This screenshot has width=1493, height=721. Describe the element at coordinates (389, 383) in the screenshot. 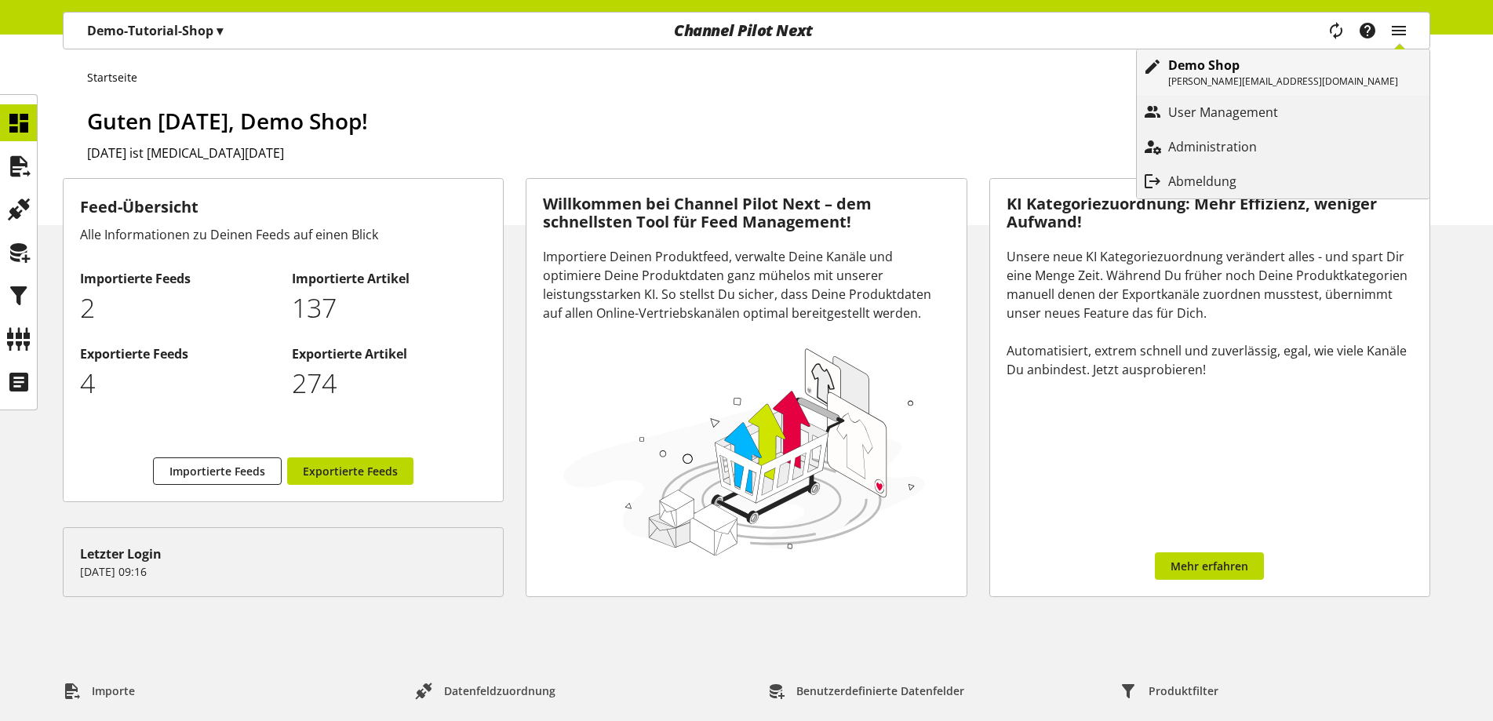

I see `p: 274` at that location.